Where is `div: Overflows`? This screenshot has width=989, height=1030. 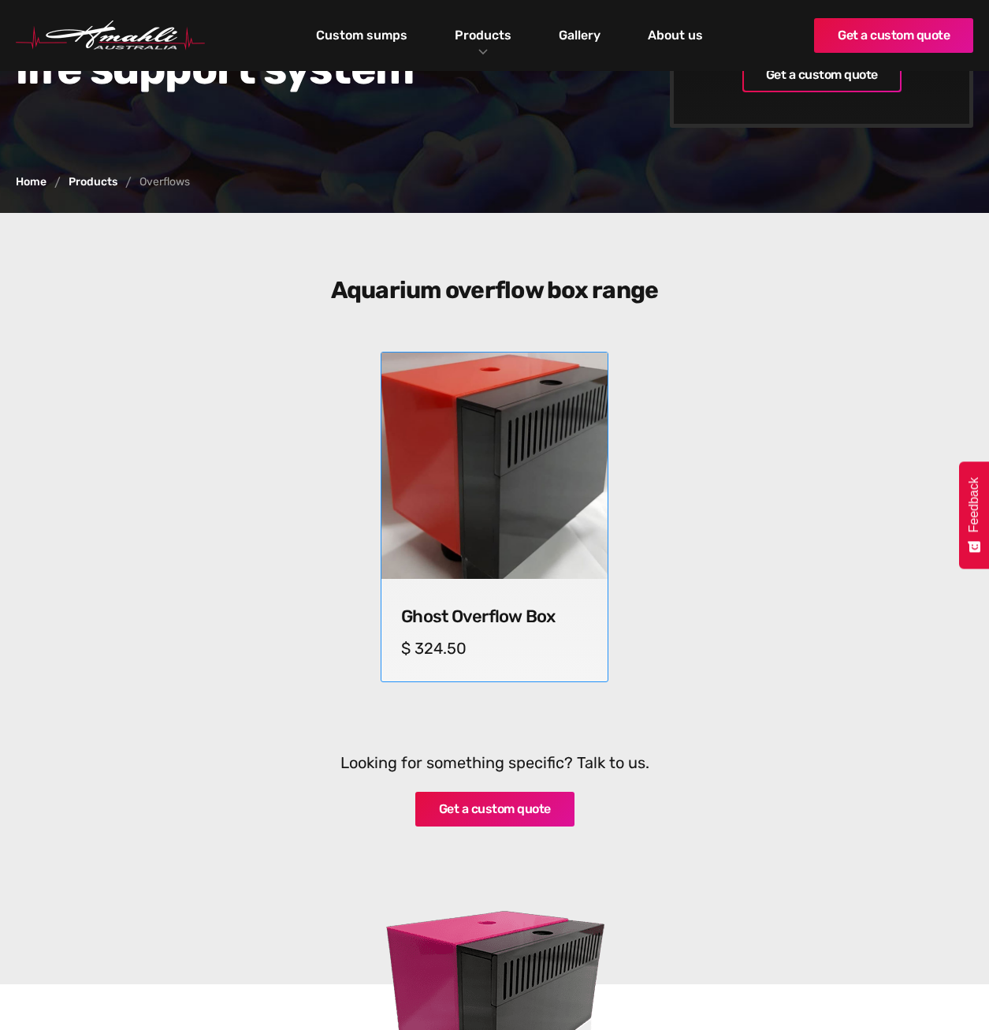
div: Overflows is located at coordinates (165, 182).